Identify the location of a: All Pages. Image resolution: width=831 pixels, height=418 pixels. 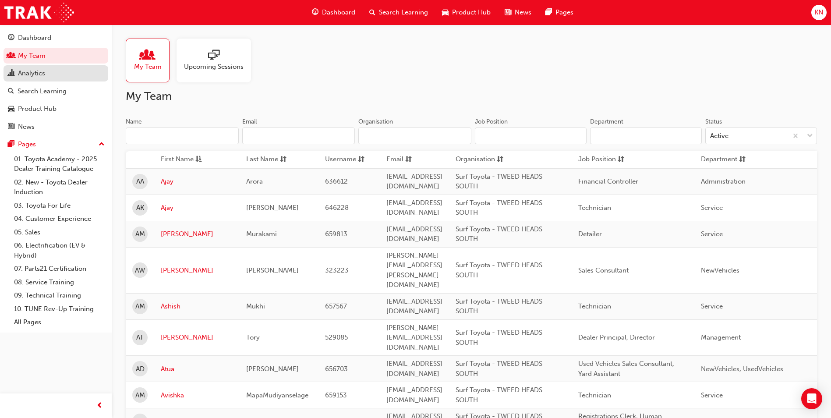
(59, 322).